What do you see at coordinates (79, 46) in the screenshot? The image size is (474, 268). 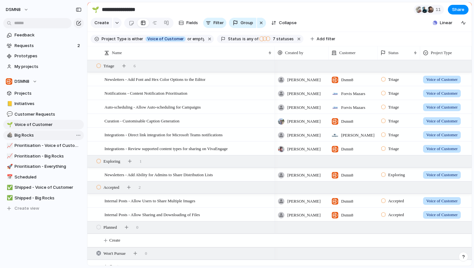 I see `span: 2` at bounding box center [79, 46].